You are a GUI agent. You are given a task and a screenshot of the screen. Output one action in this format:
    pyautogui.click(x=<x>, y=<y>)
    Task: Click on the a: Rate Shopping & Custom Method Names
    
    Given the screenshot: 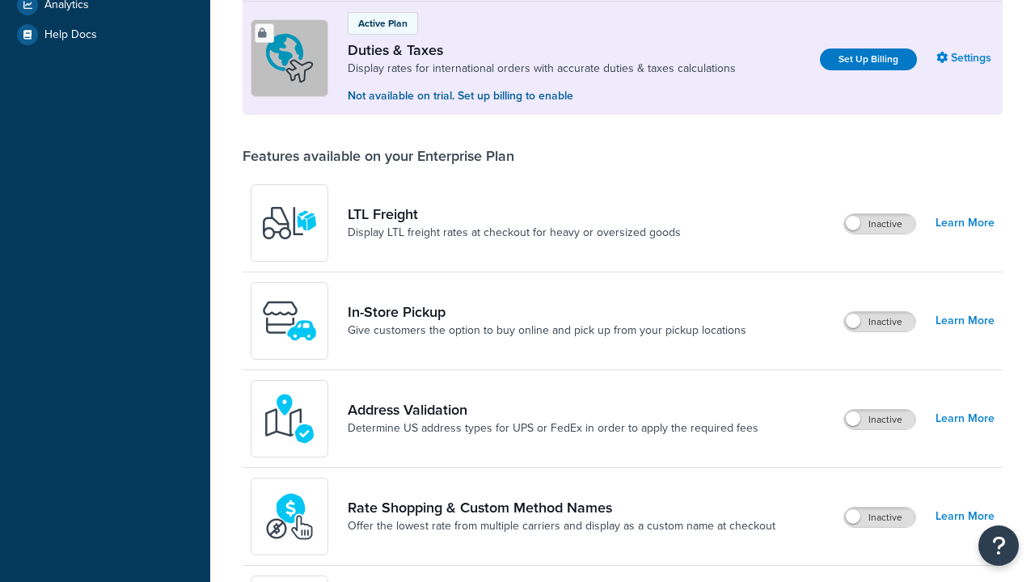 What is the action you would take?
    pyautogui.click(x=561, y=508)
    